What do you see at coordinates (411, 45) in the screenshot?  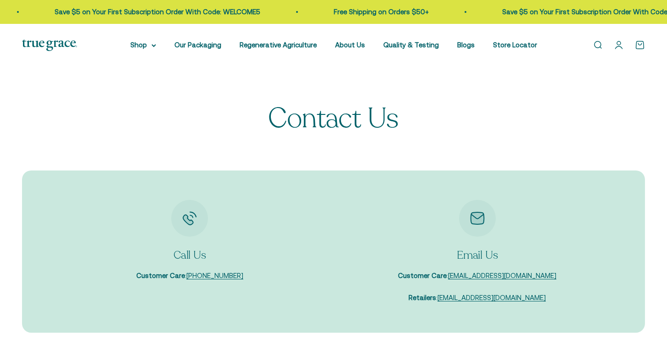 I see `a: Quality & Testing` at bounding box center [411, 45].